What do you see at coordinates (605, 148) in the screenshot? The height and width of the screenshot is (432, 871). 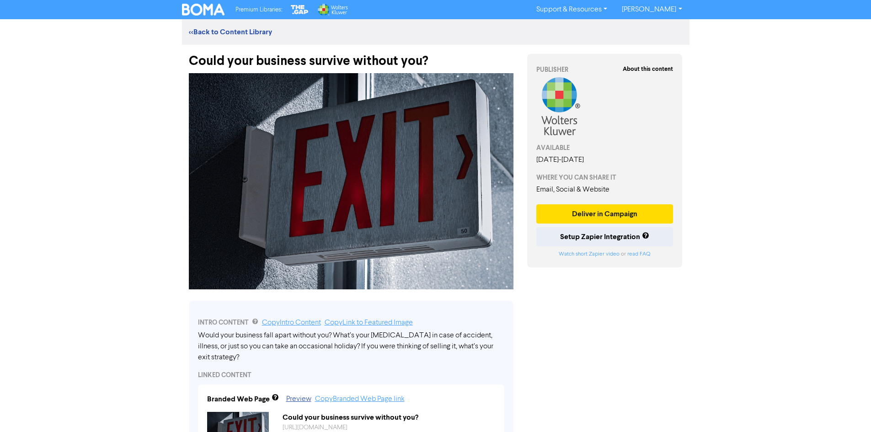 I see `div: AVAILABLE` at bounding box center [605, 148].